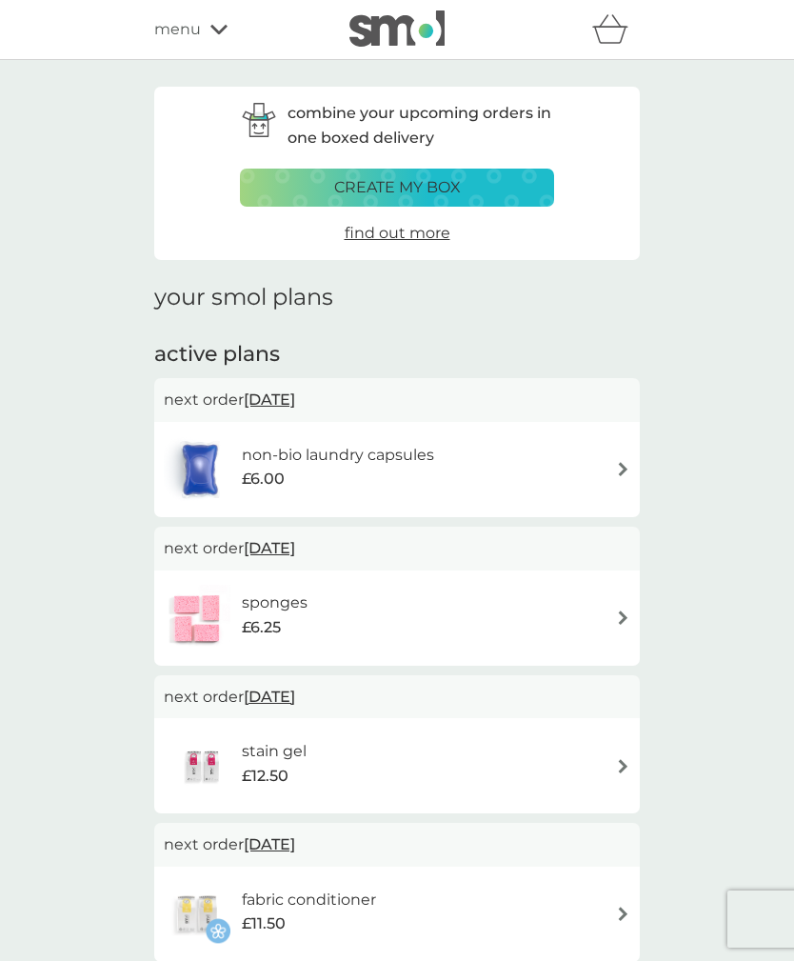 This screenshot has width=794, height=961. I want to click on p: create my box, so click(397, 188).